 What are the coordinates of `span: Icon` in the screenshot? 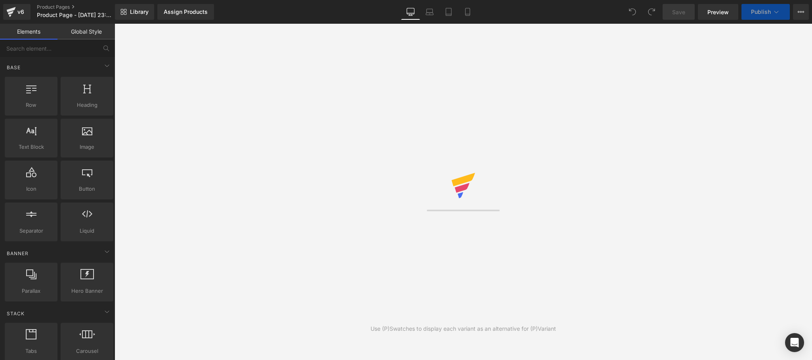 It's located at (31, 189).